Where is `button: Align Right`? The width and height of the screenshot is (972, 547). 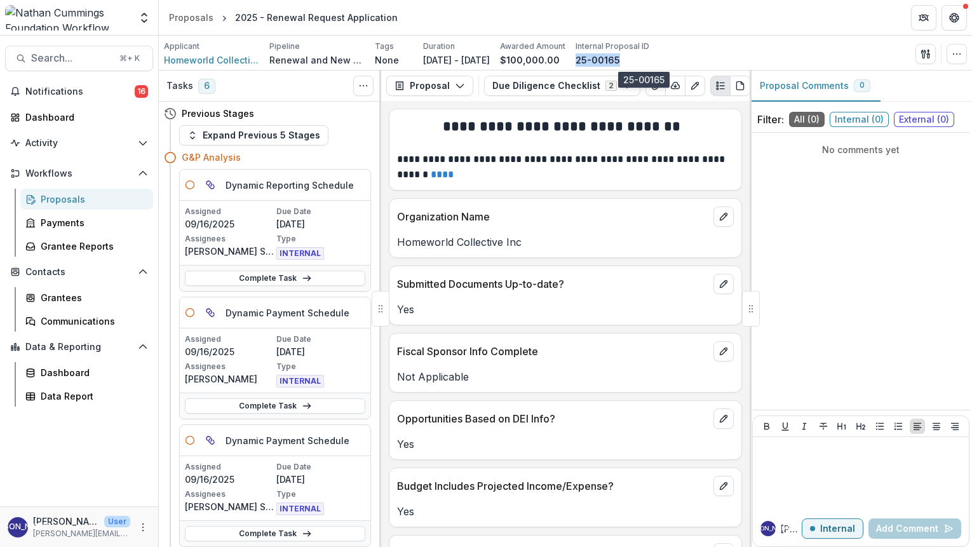
button: Align Right is located at coordinates (955, 426).